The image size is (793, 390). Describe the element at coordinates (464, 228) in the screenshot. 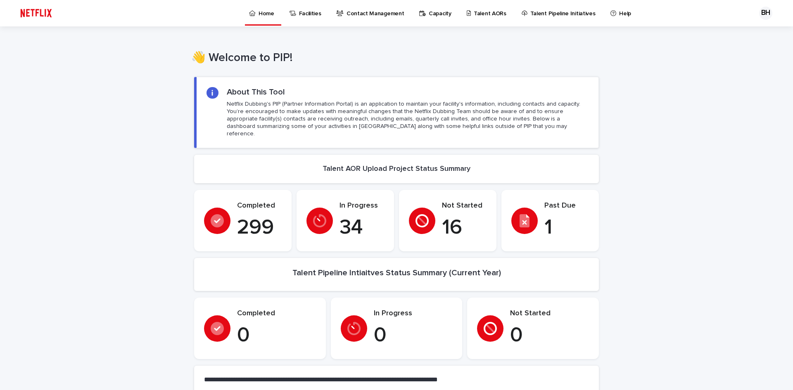

I see `p: 16` at that location.